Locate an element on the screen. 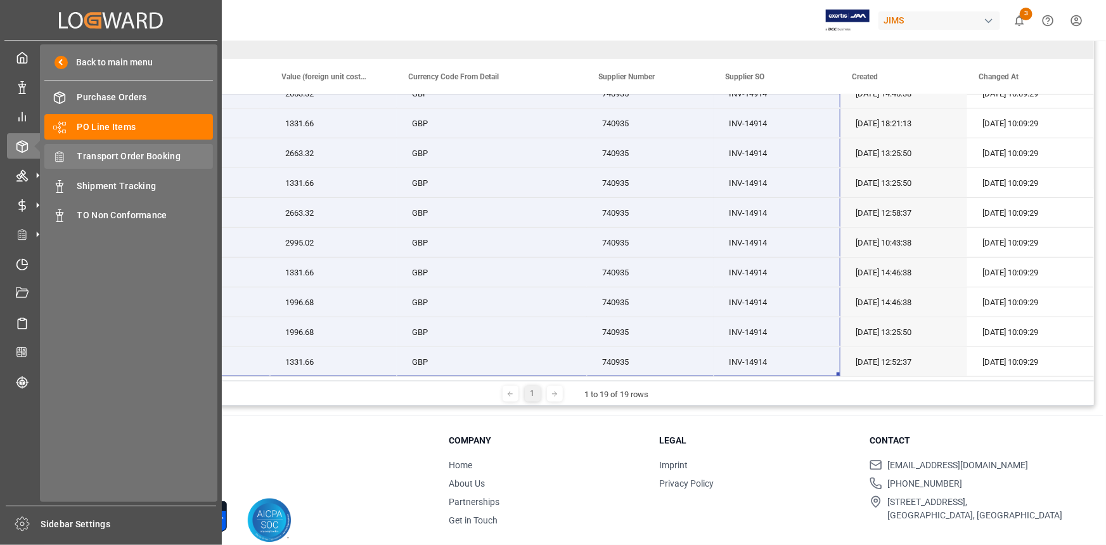 This screenshot has height=545, width=1106. a: About Us is located at coordinates (467, 483).